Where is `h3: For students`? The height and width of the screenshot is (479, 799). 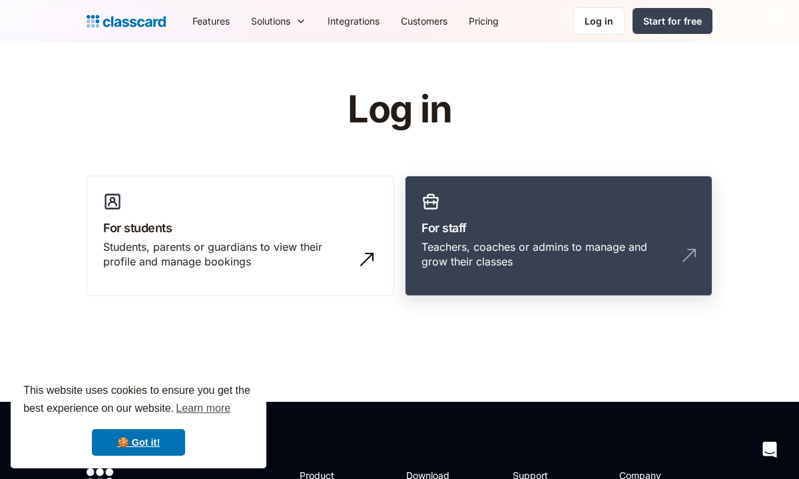 h3: For students is located at coordinates (240, 228).